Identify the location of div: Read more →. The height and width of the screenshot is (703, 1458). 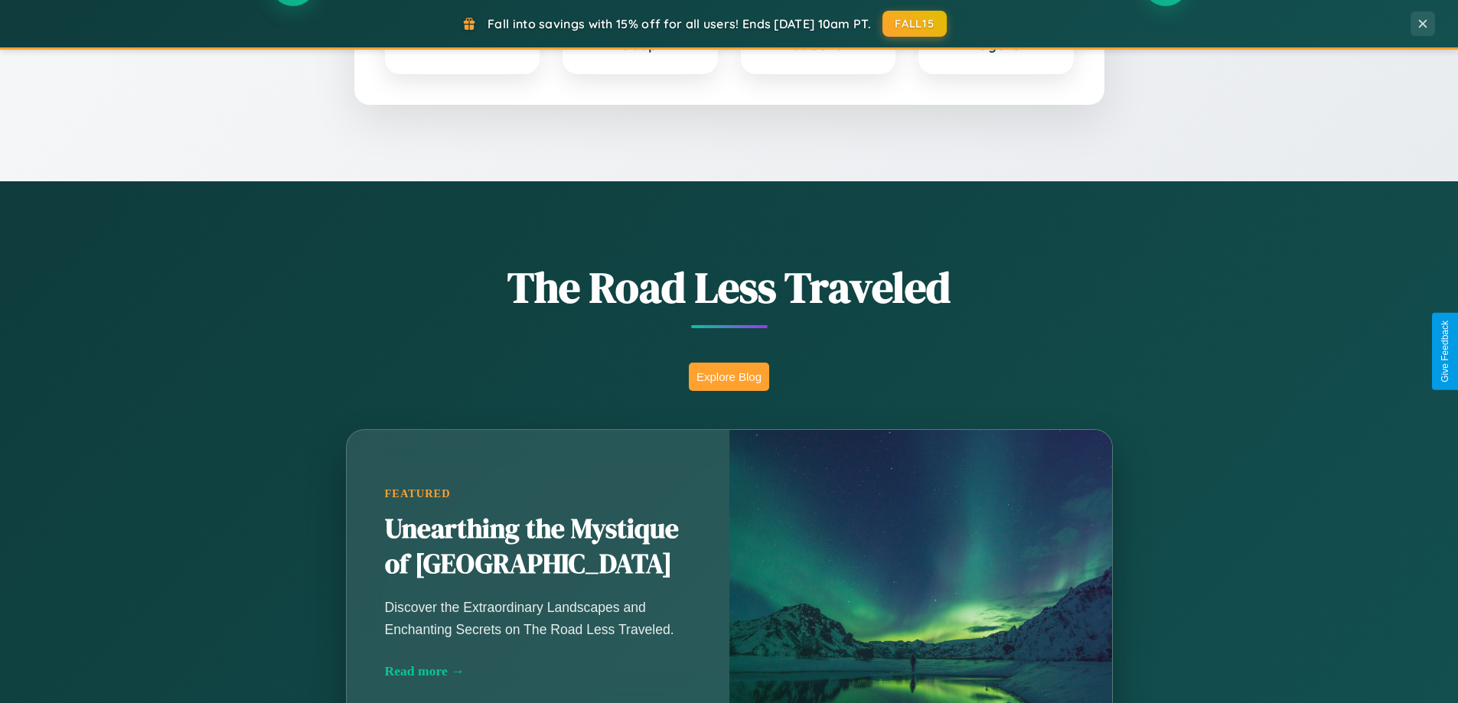
(538, 671).